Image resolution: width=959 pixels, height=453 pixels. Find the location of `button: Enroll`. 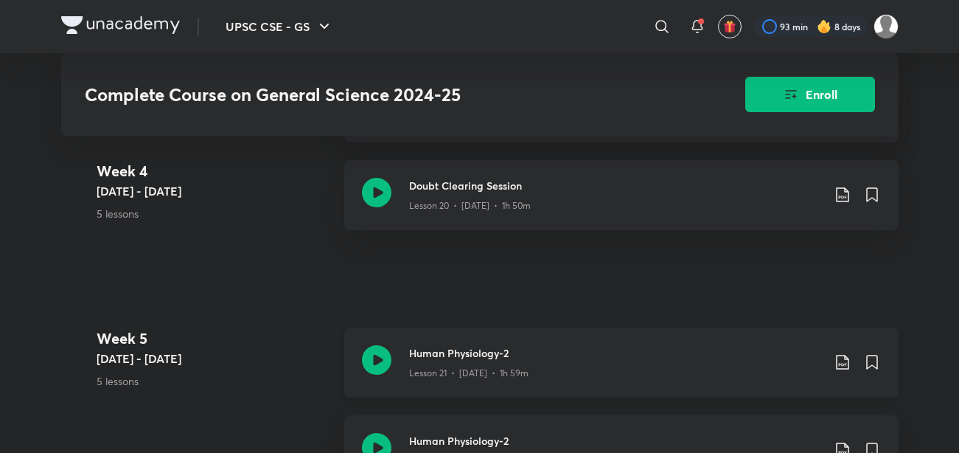

button: Enroll is located at coordinates (810, 94).